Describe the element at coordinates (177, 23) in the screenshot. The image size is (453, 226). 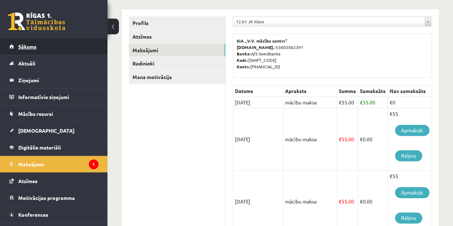
I see `a: Profils` at that location.